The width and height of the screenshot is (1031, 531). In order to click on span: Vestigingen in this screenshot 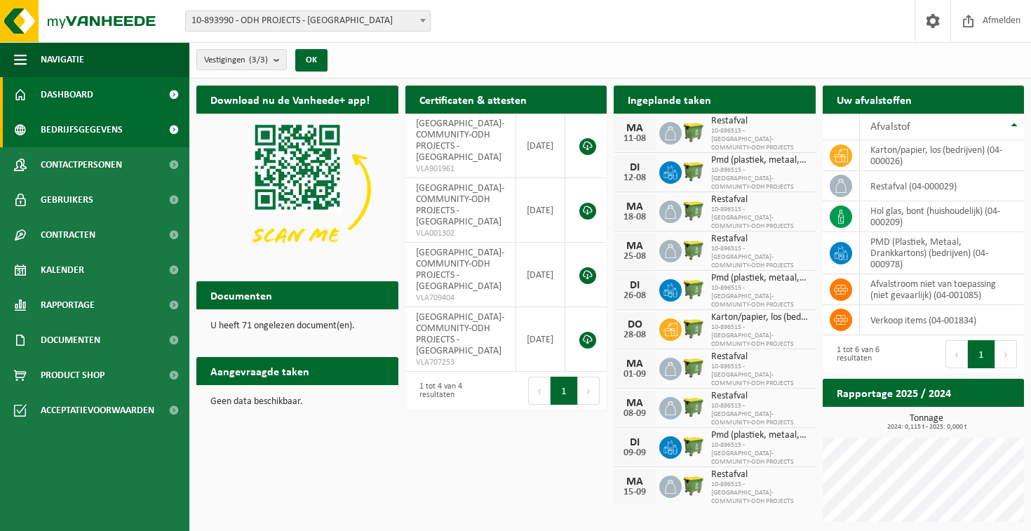, I will do `click(236, 60)`.